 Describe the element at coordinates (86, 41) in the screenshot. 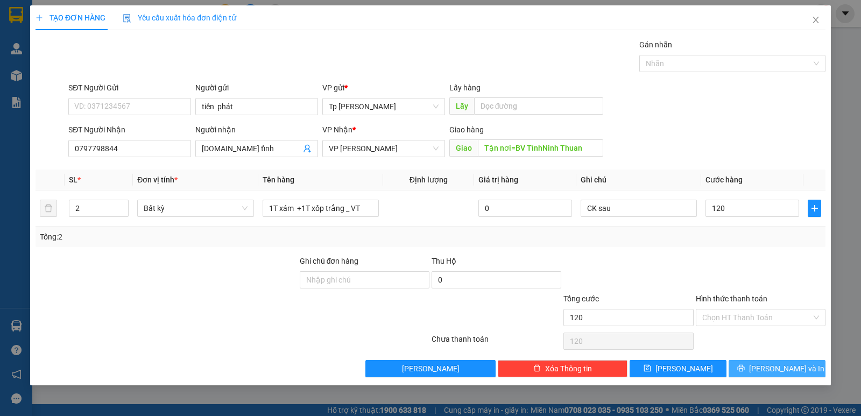

I see `b: Gửi khách hàng` at that location.